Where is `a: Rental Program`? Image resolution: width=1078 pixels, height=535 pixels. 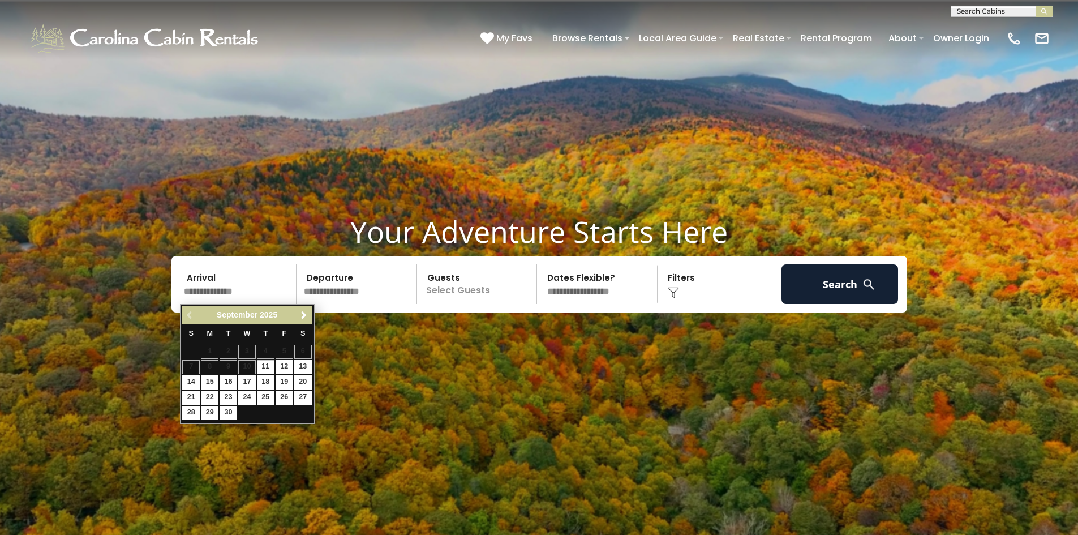 a: Rental Program is located at coordinates (836, 38).